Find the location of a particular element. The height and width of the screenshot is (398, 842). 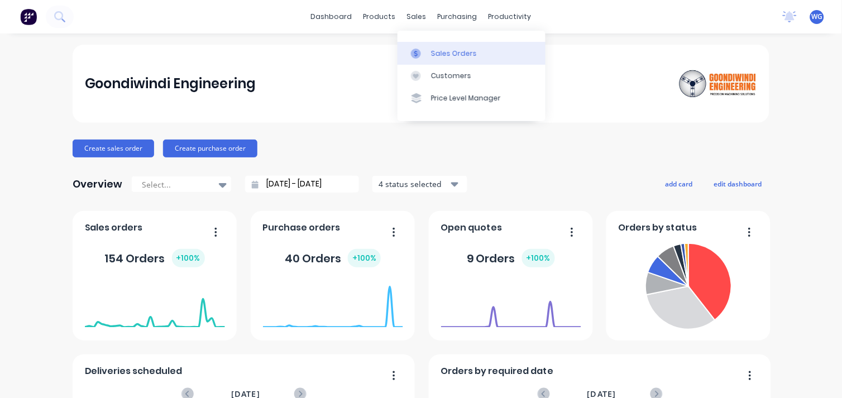

div: productivity is located at coordinates (510, 17).